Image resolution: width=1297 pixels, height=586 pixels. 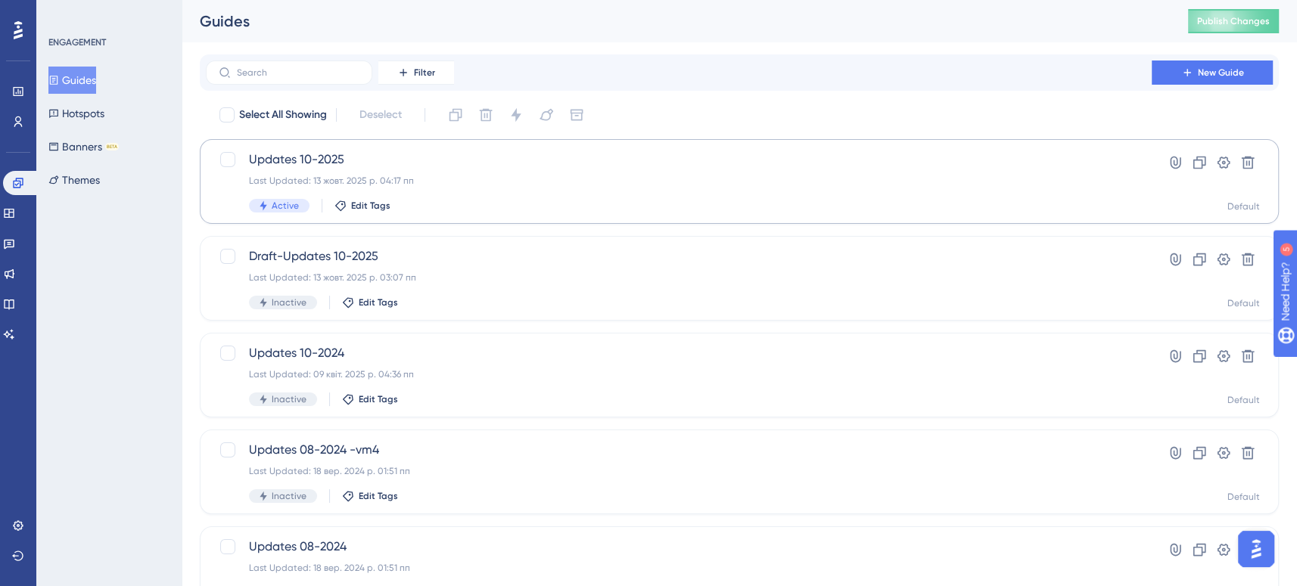 What do you see at coordinates (679, 450) in the screenshot?
I see `span: Updates 08-2024 -vm4` at bounding box center [679, 450].